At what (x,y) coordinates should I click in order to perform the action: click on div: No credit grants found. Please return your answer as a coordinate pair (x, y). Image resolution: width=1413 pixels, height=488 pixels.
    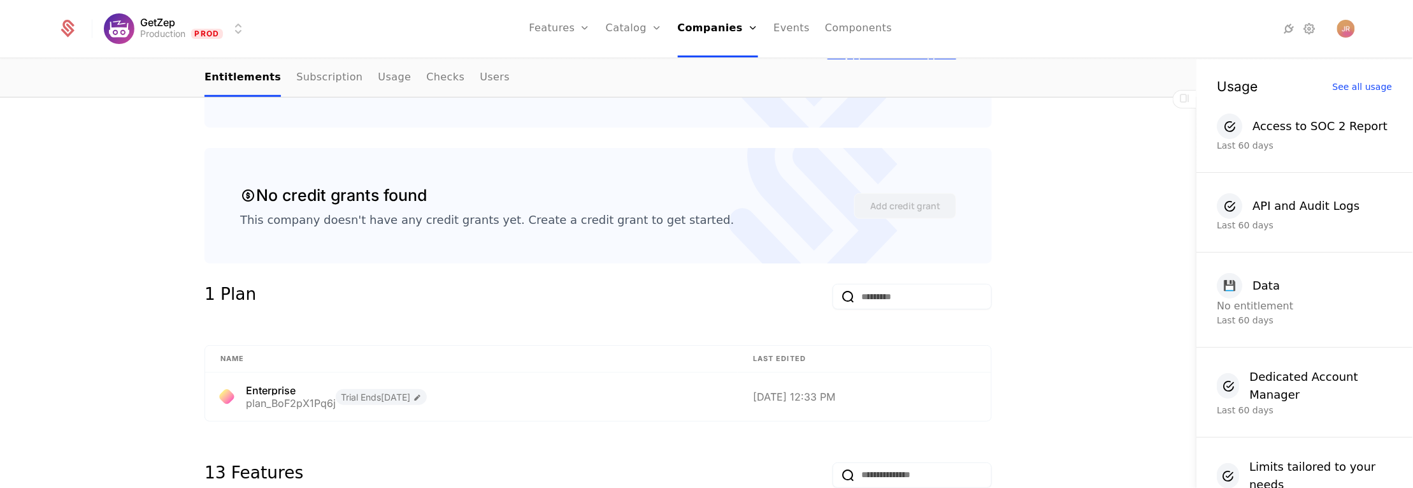
    Looking at the image, I should click on (333, 196).